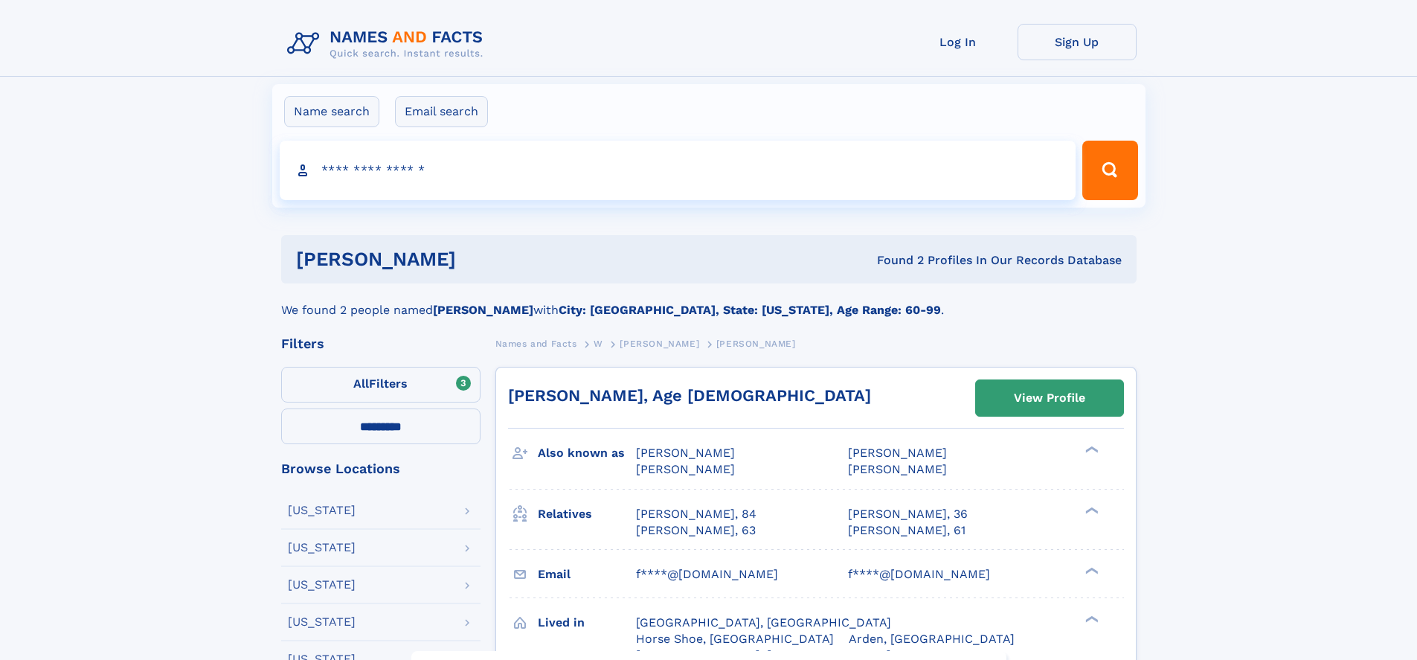 The width and height of the screenshot is (1417, 660). I want to click on div: Filters, so click(381, 344).